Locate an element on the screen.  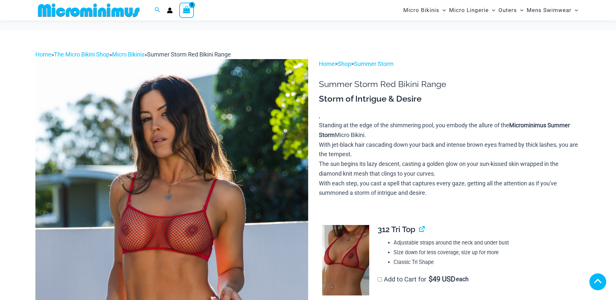
img: Summer Storm Red 312 Tri Top is located at coordinates (345, 260).